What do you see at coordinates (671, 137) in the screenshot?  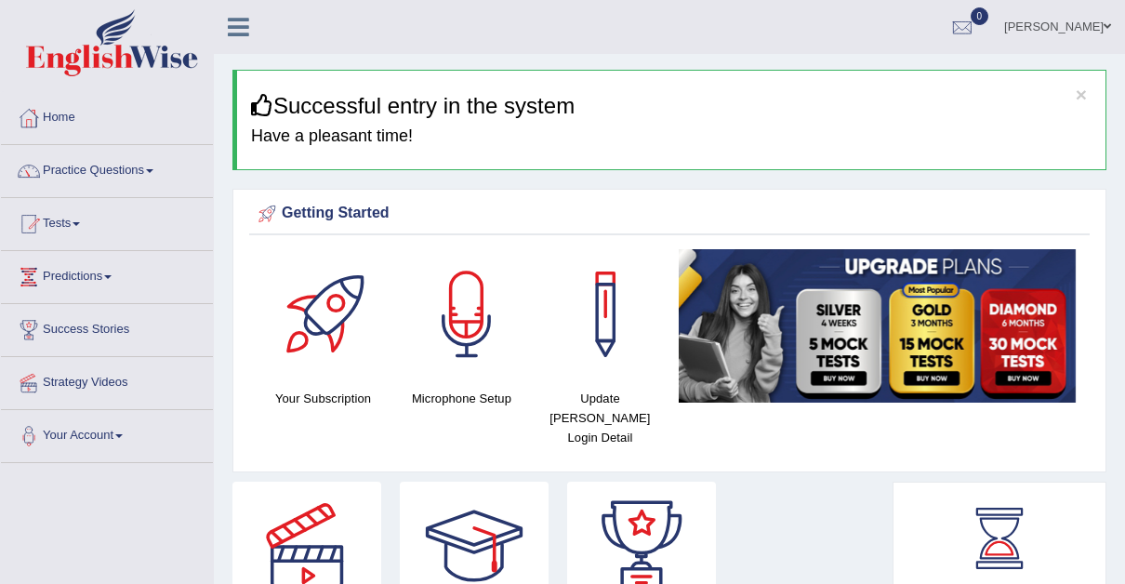 I see `h4: Have a pleasant time!` at bounding box center [671, 137].